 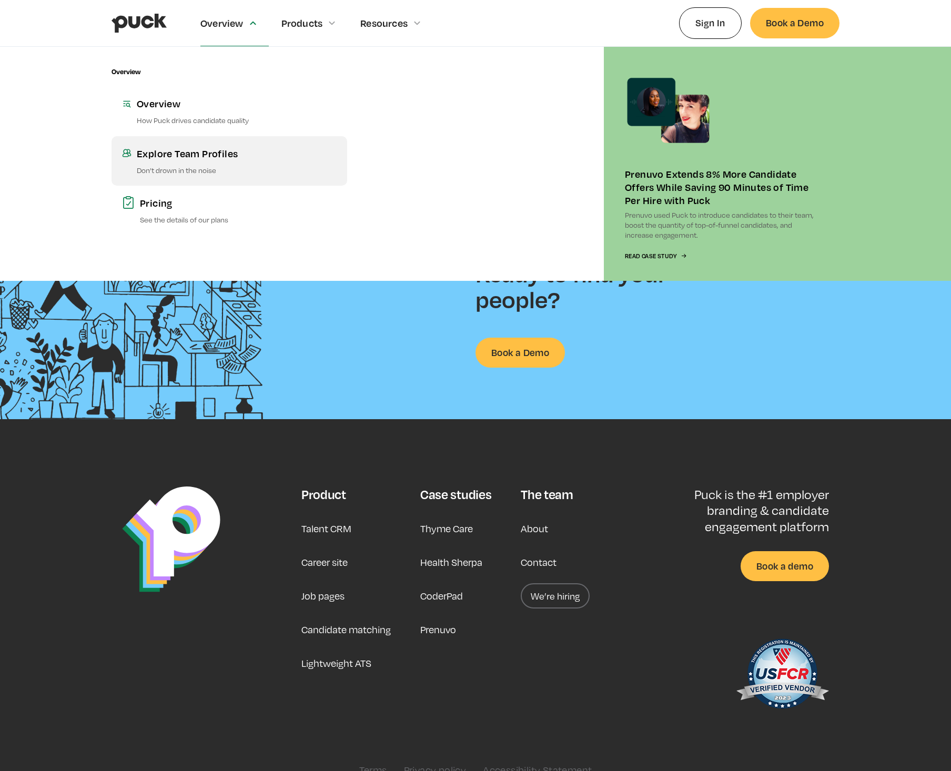 I want to click on a: Thyme Care, so click(x=447, y=529).